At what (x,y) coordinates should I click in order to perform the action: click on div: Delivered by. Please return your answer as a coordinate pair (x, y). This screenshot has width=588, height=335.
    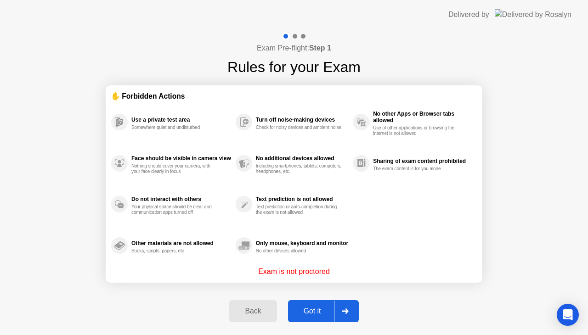
    Looking at the image, I should click on (469, 15).